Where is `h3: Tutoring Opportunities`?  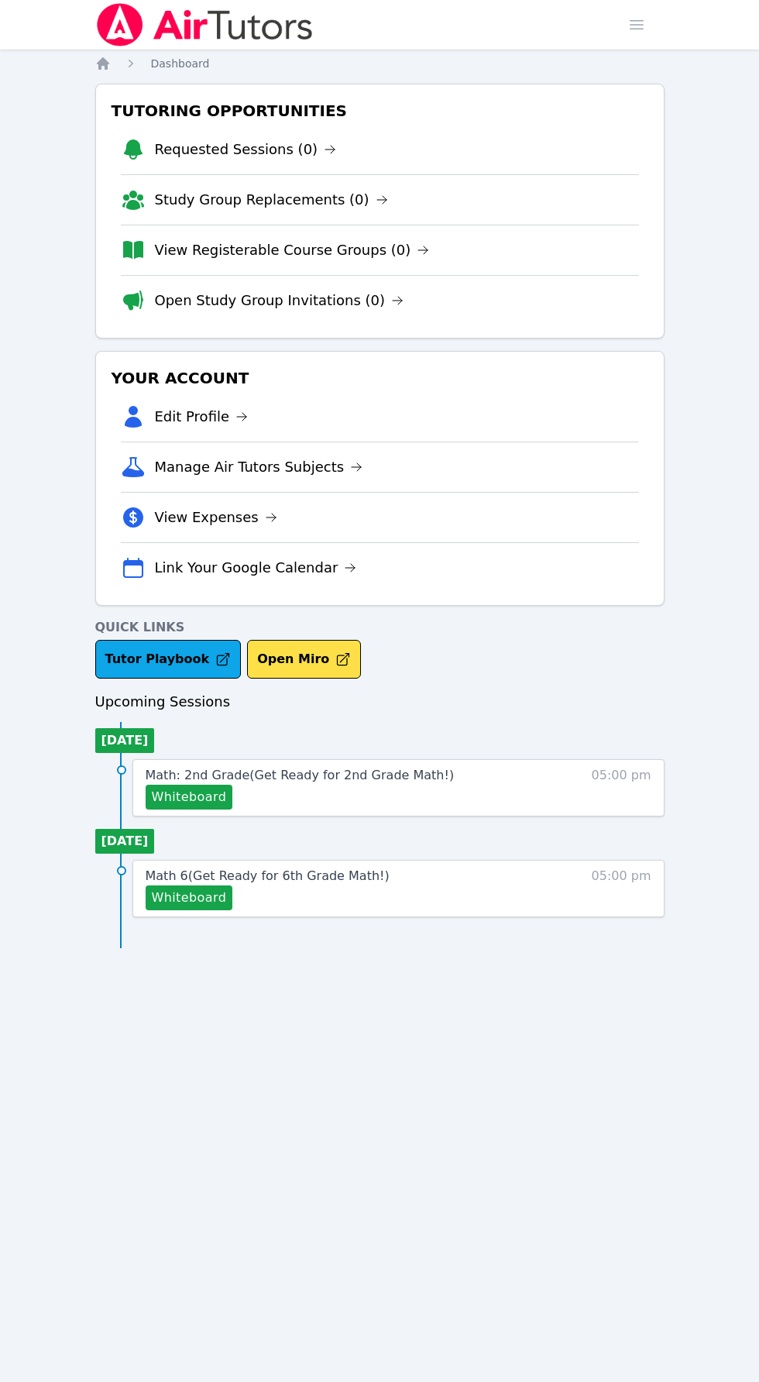 h3: Tutoring Opportunities is located at coordinates (380, 111).